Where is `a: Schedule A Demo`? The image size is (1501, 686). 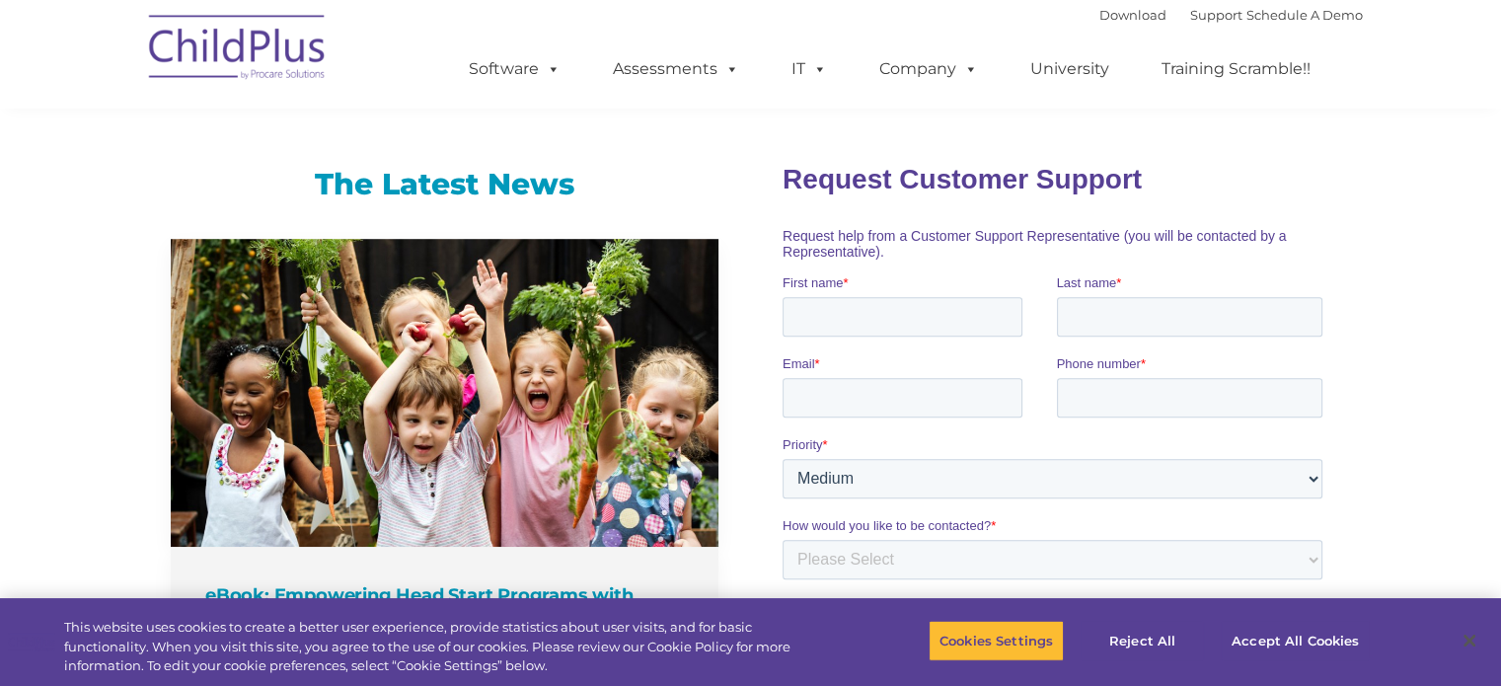
a: Schedule A Demo is located at coordinates (1304, 15).